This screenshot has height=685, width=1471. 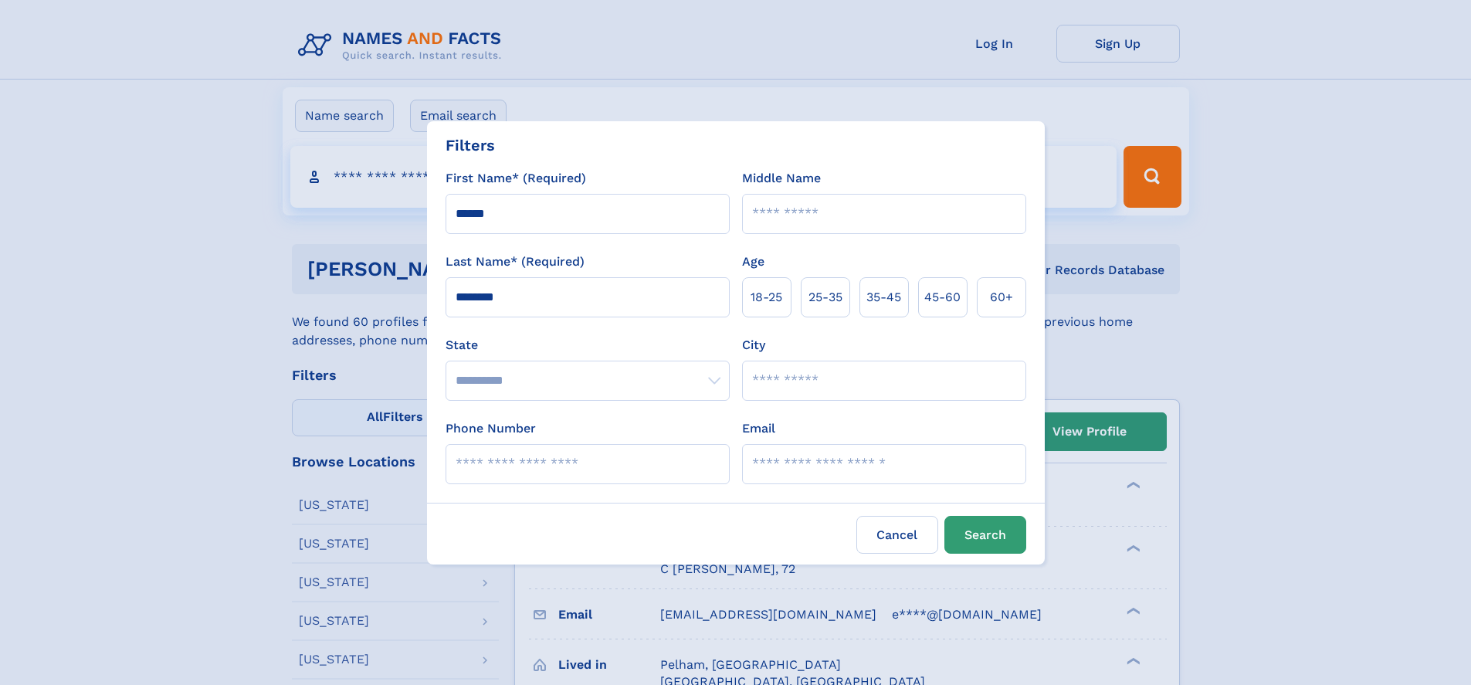 I want to click on label: Email, so click(x=758, y=429).